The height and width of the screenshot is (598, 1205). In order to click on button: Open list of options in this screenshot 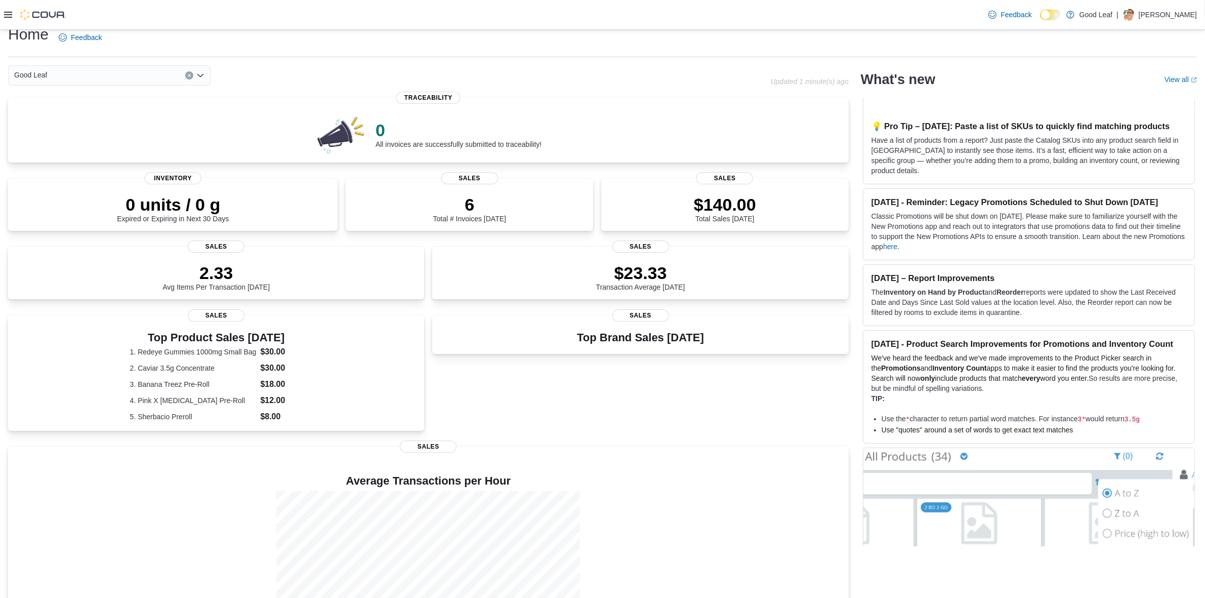, I will do `click(200, 75)`.